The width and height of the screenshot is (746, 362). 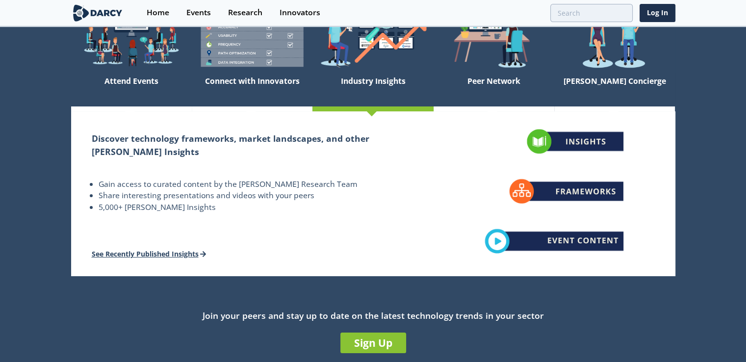 What do you see at coordinates (131, 89) in the screenshot?
I see `div: Attend Events` at bounding box center [131, 89].